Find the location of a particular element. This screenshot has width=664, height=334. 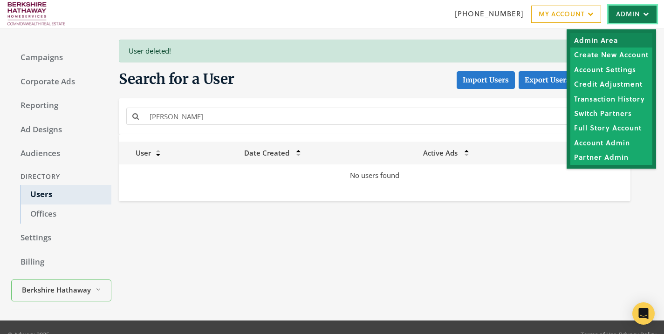

a: Transaction History is located at coordinates (611, 98).